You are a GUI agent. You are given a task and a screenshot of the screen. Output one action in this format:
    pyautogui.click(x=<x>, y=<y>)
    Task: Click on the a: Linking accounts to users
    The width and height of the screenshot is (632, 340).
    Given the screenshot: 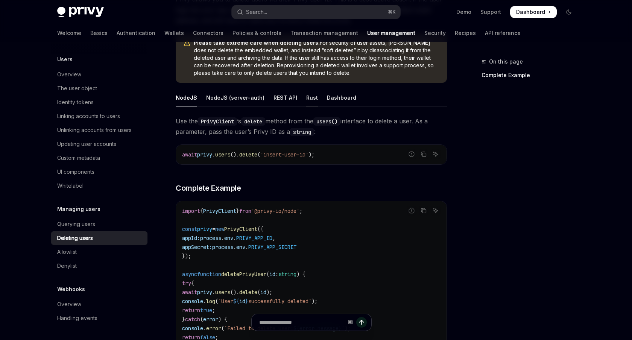 What is the action you would take?
    pyautogui.click(x=99, y=116)
    